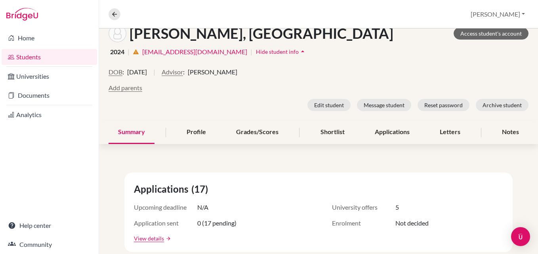  What do you see at coordinates (502, 105) in the screenshot?
I see `button: Archive student` at bounding box center [502, 105].